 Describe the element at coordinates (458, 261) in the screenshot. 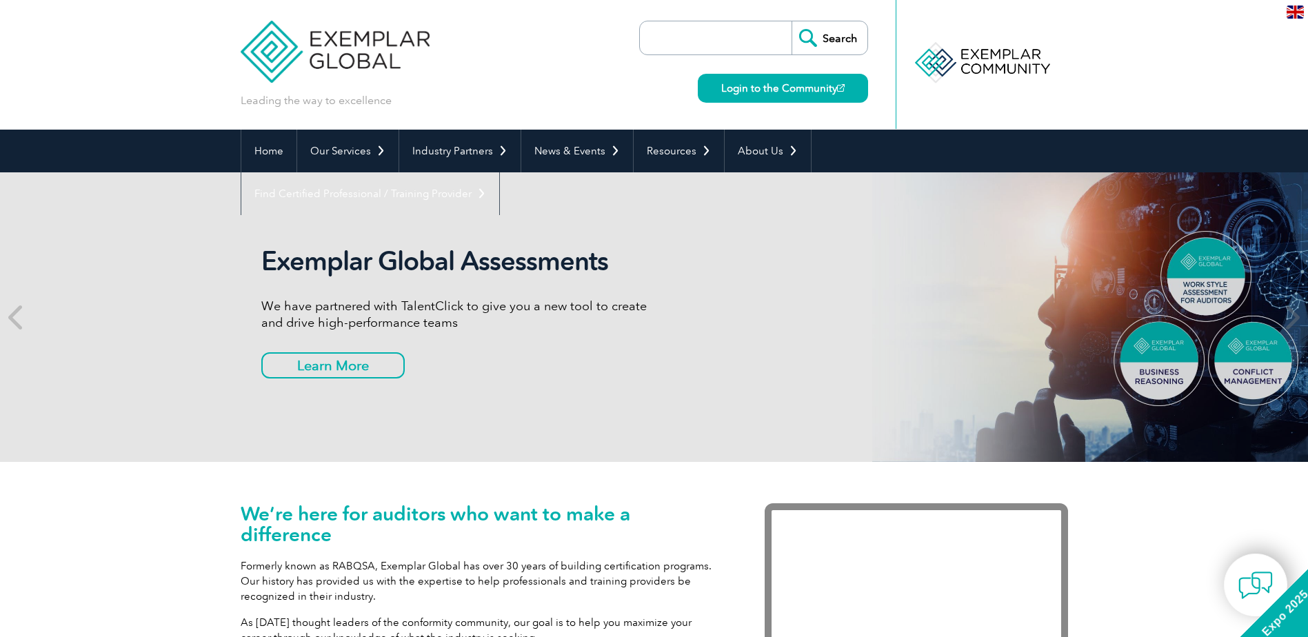

I see `h2: Exemplar Global Assessments` at that location.